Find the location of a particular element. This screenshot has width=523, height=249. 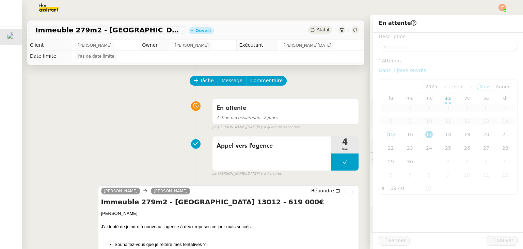

div: 💬Commentaires 2 is located at coordinates (447, 159).